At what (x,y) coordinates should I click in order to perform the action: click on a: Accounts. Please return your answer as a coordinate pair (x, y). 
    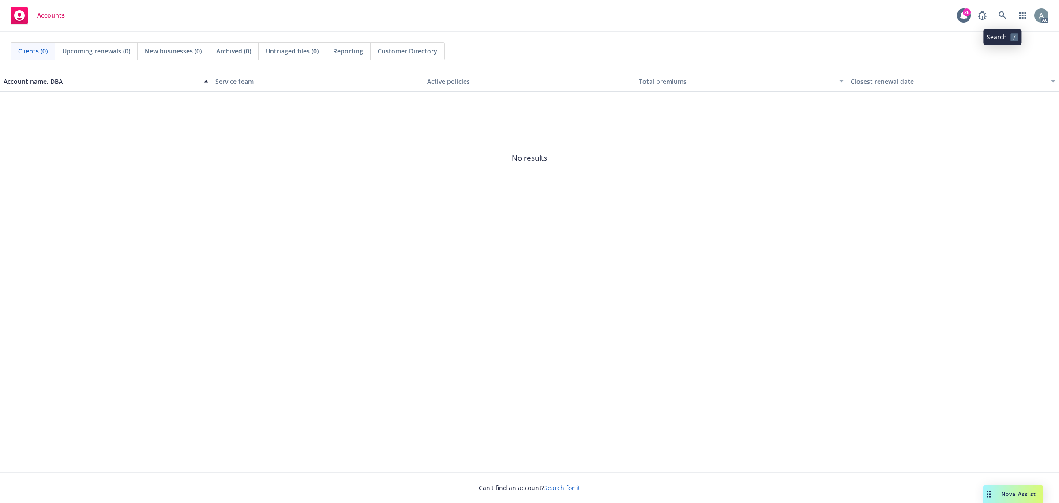
    Looking at the image, I should click on (38, 15).